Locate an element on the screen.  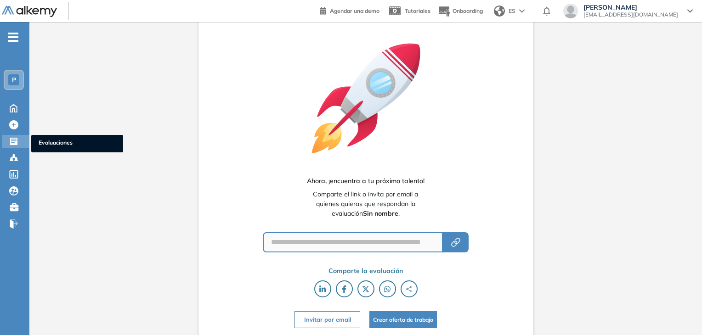
button: Crear oferta de trabajo is located at coordinates (403, 320).